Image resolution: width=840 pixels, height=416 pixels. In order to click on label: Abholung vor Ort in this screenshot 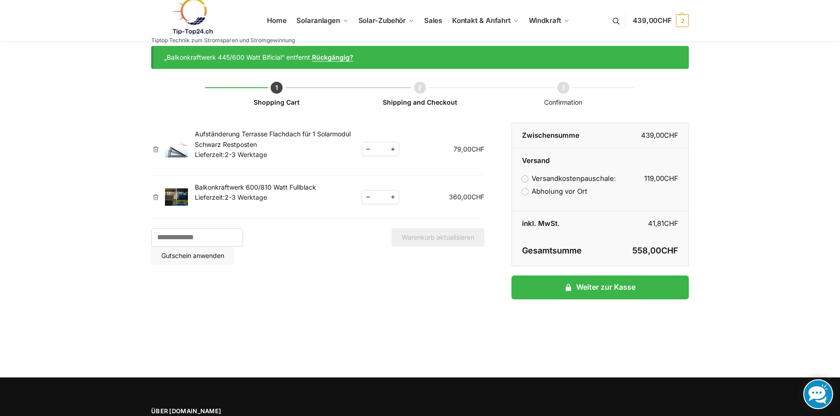, I will do `click(554, 191)`.